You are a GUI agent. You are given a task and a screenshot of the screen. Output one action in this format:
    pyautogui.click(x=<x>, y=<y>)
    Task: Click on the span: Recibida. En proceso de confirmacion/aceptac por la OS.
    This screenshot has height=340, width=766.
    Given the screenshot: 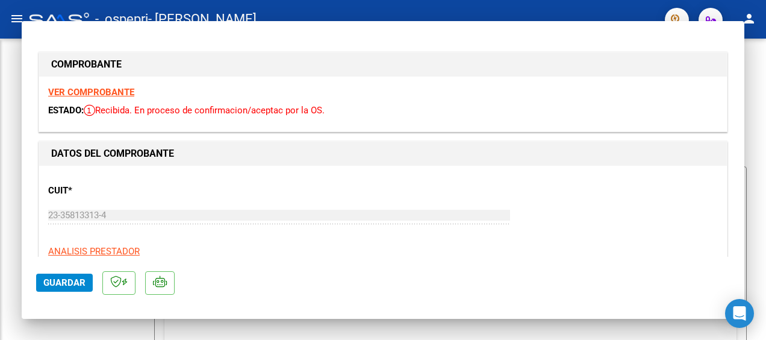 What is the action you would take?
    pyautogui.click(x=204, y=110)
    